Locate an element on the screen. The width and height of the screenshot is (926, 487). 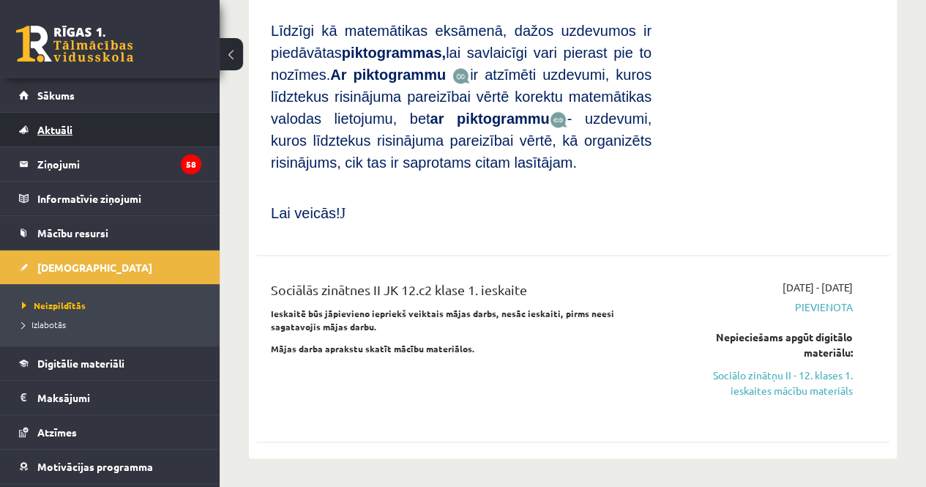
a: Digitālie materiāli is located at coordinates (110, 363).